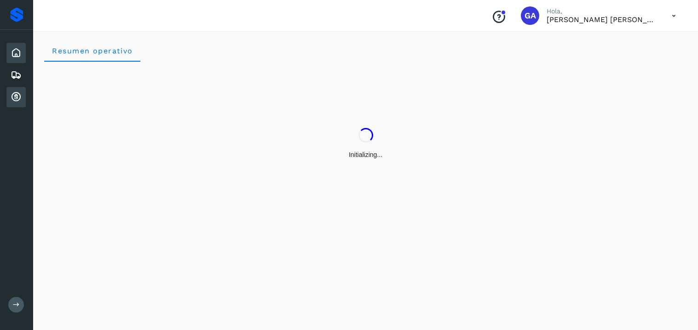  I want to click on span: Resumen operativo, so click(92, 51).